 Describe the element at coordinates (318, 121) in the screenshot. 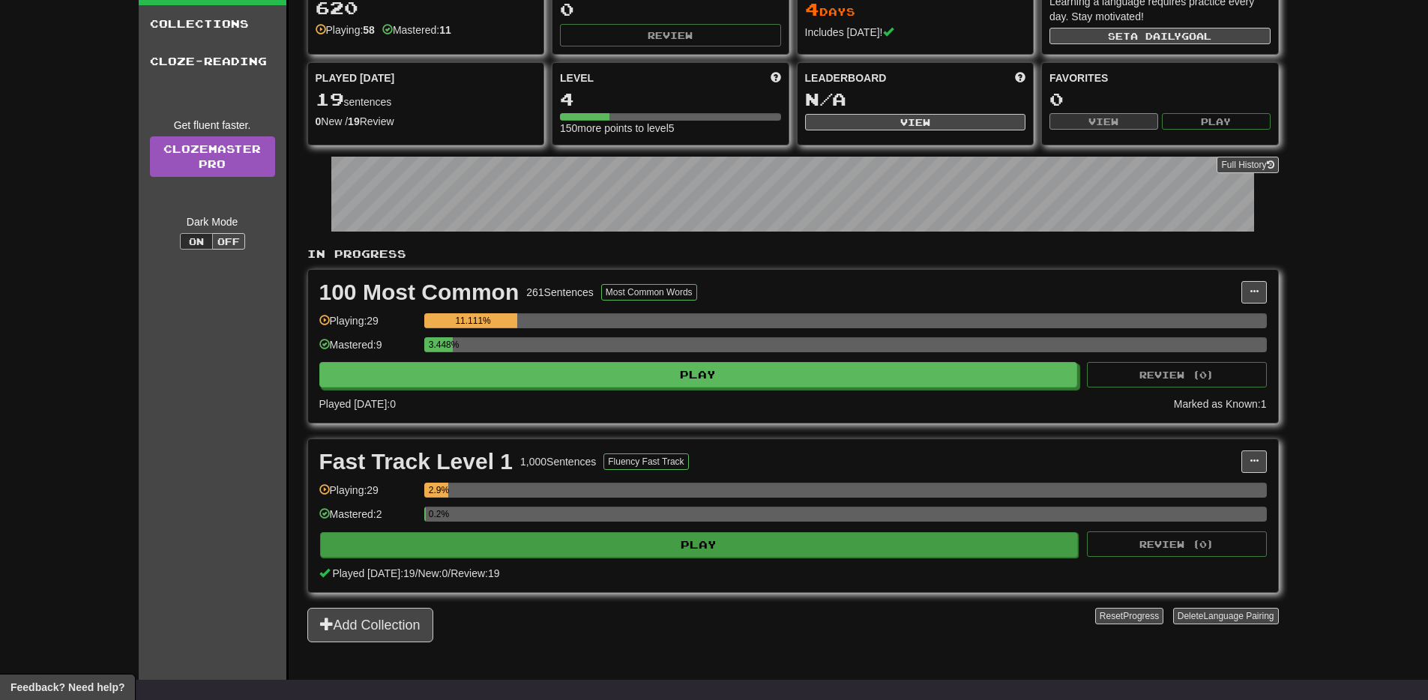

I see `strong: 0` at that location.